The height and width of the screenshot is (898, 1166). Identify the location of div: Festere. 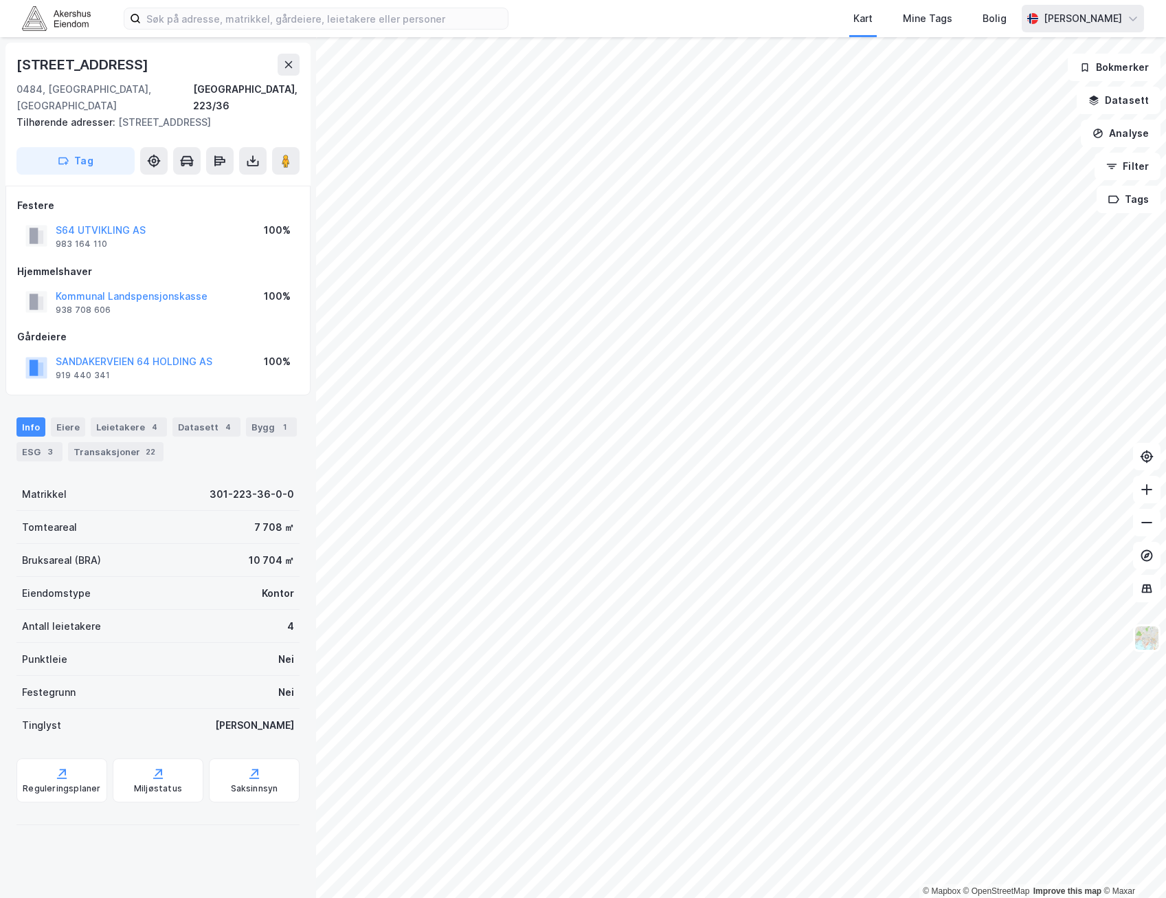
(158, 205).